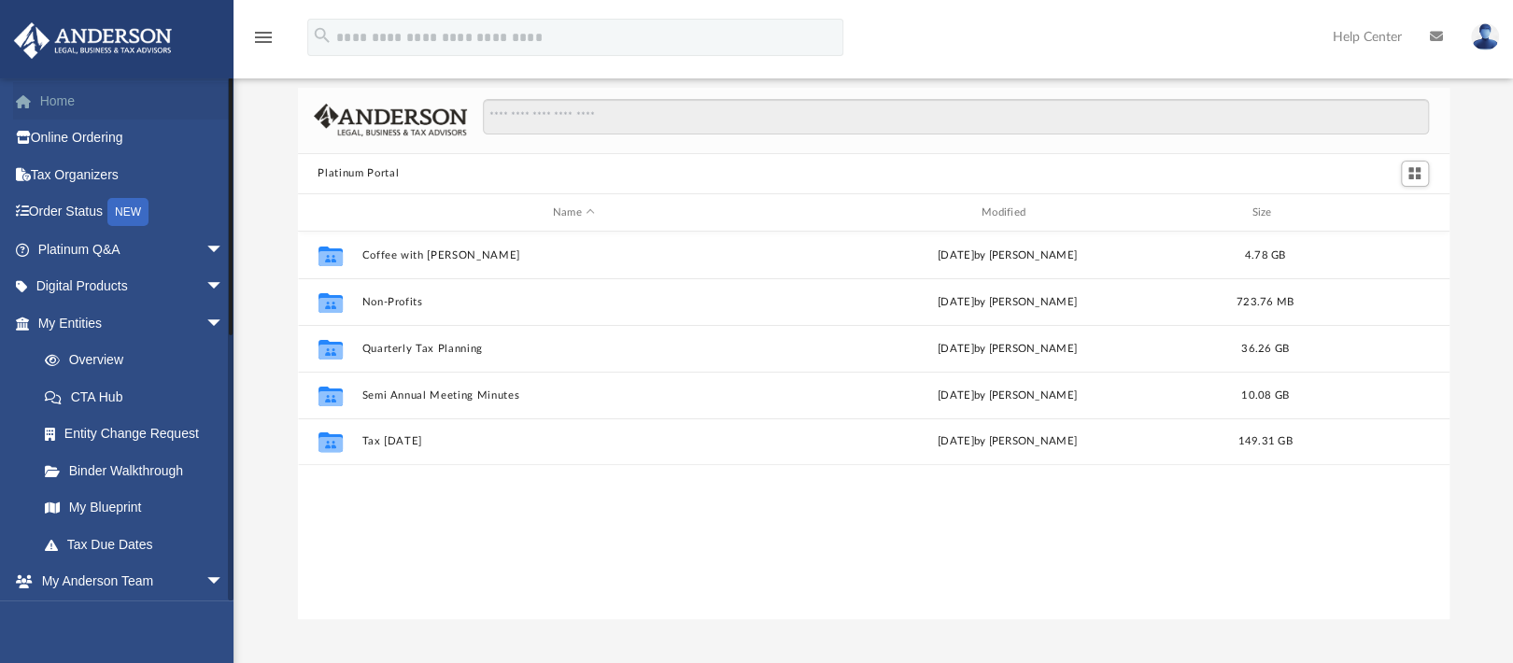  I want to click on span: 36.26 GB, so click(1263, 348).